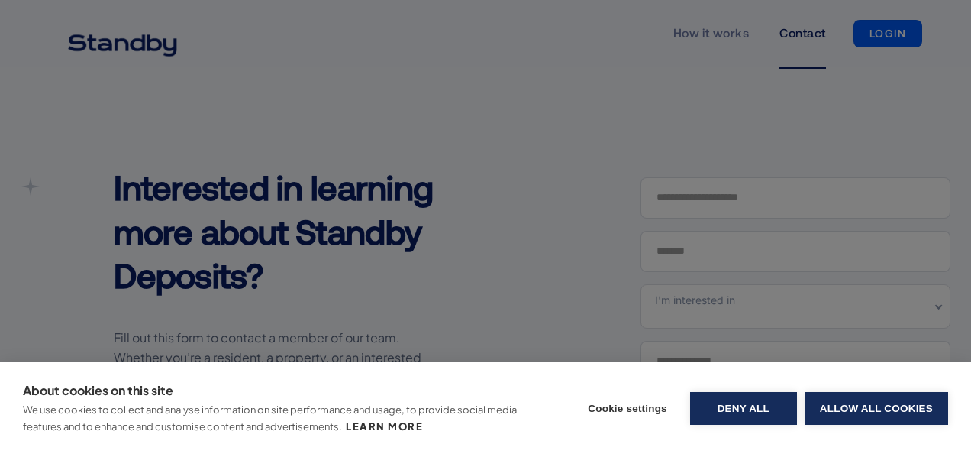 The image size is (971, 454). What do you see at coordinates (270, 418) in the screenshot?
I see `p: We use cookies to collect and analyse information on site performance and usage, to provide socia...` at bounding box center [270, 418].